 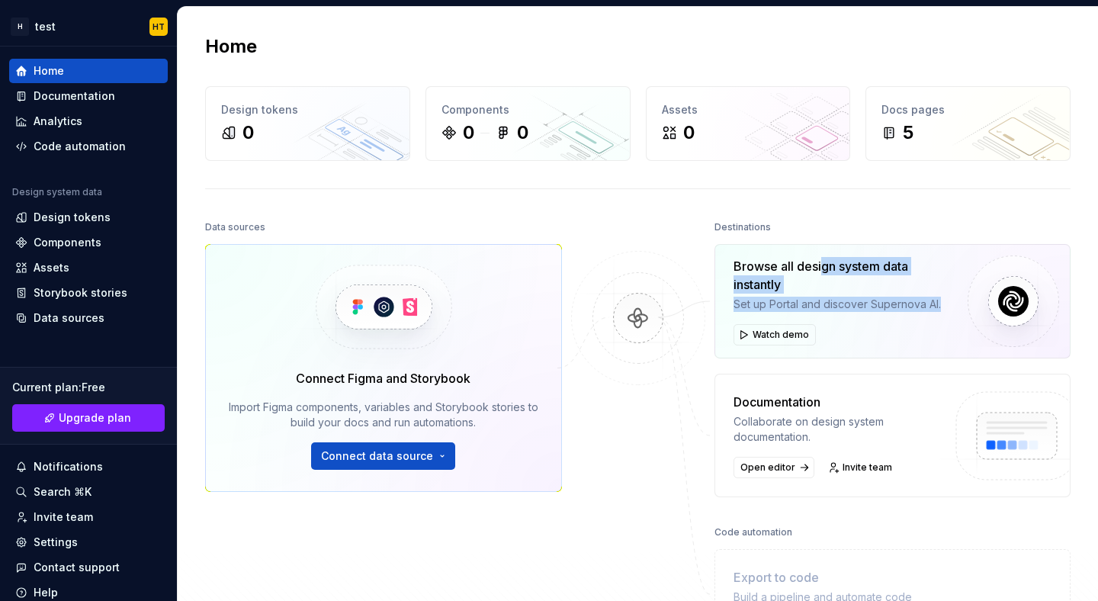 I want to click on a: Data sources, so click(x=88, y=318).